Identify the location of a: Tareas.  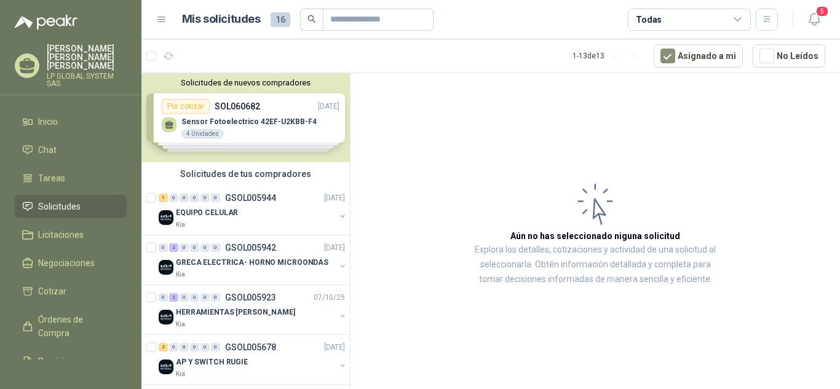
(71, 178).